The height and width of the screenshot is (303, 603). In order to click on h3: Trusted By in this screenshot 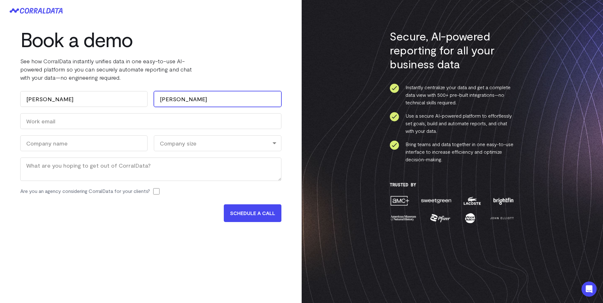, I will do `click(452, 185)`.